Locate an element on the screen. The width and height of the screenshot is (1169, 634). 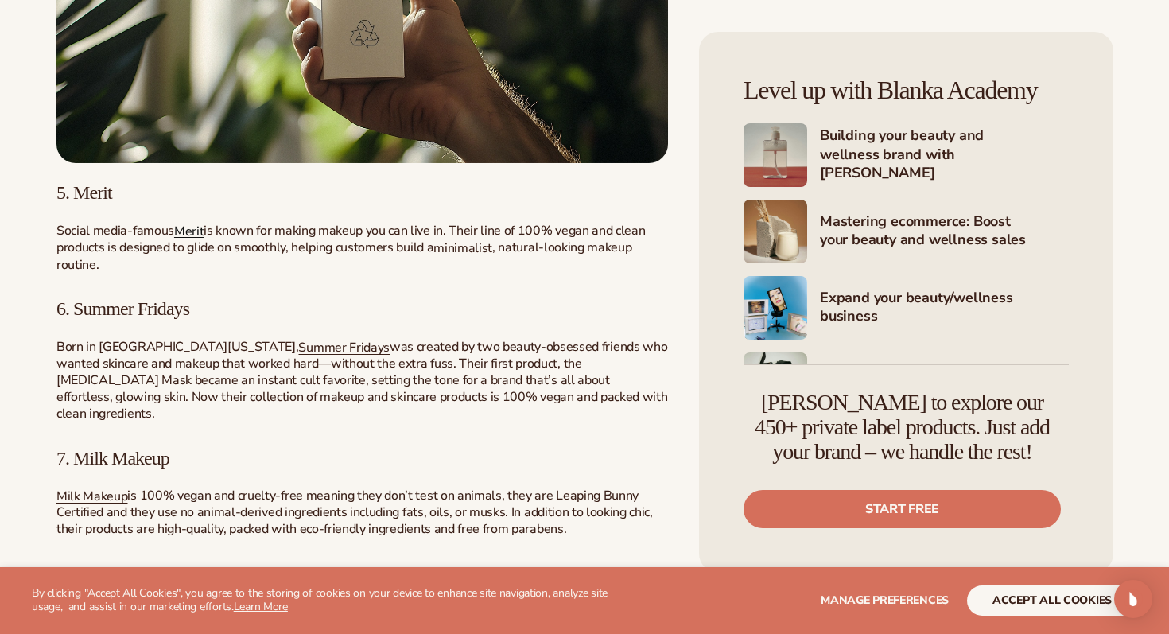
button: accept all cookies is located at coordinates (1052, 600).